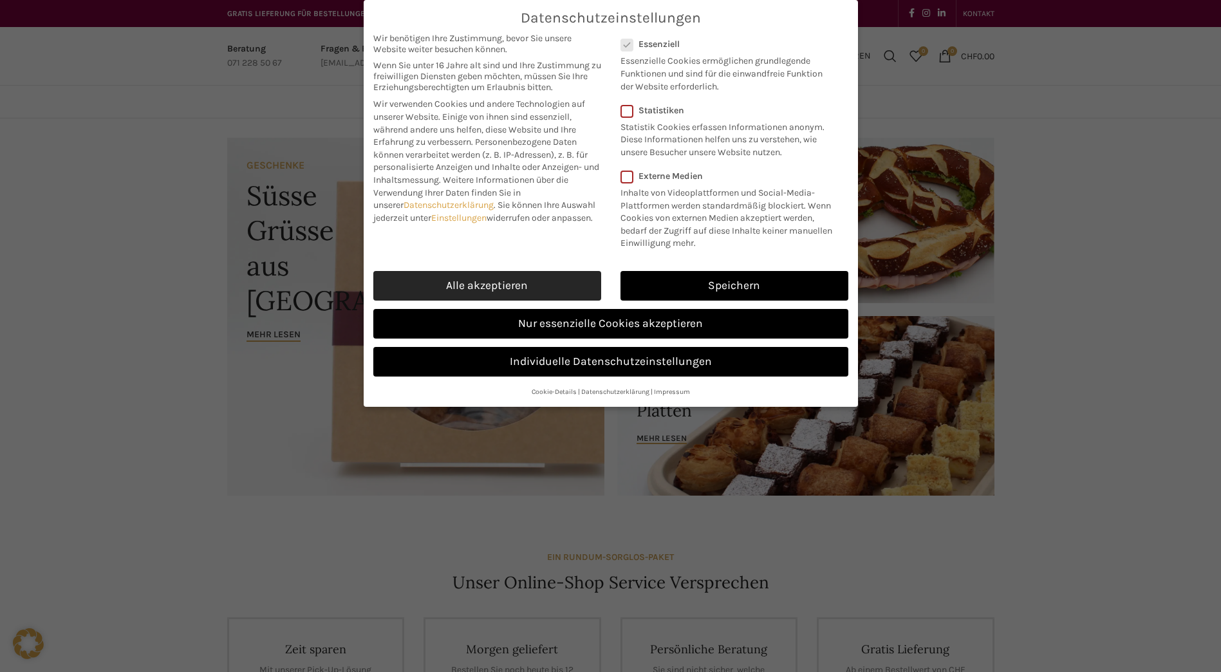  What do you see at coordinates (459, 217) in the screenshot?
I see `a: Einstellungen` at bounding box center [459, 217].